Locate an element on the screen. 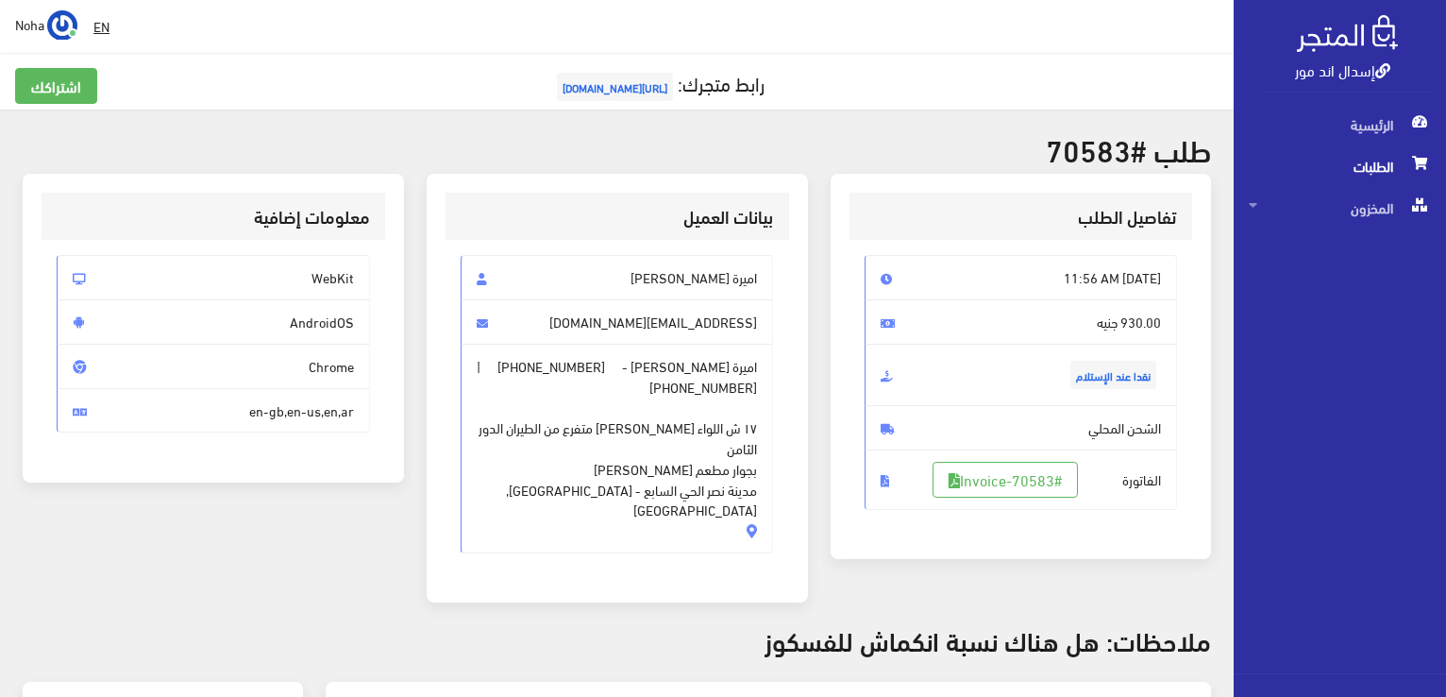  span: الشحن المحلي is located at coordinates (1021, 428).